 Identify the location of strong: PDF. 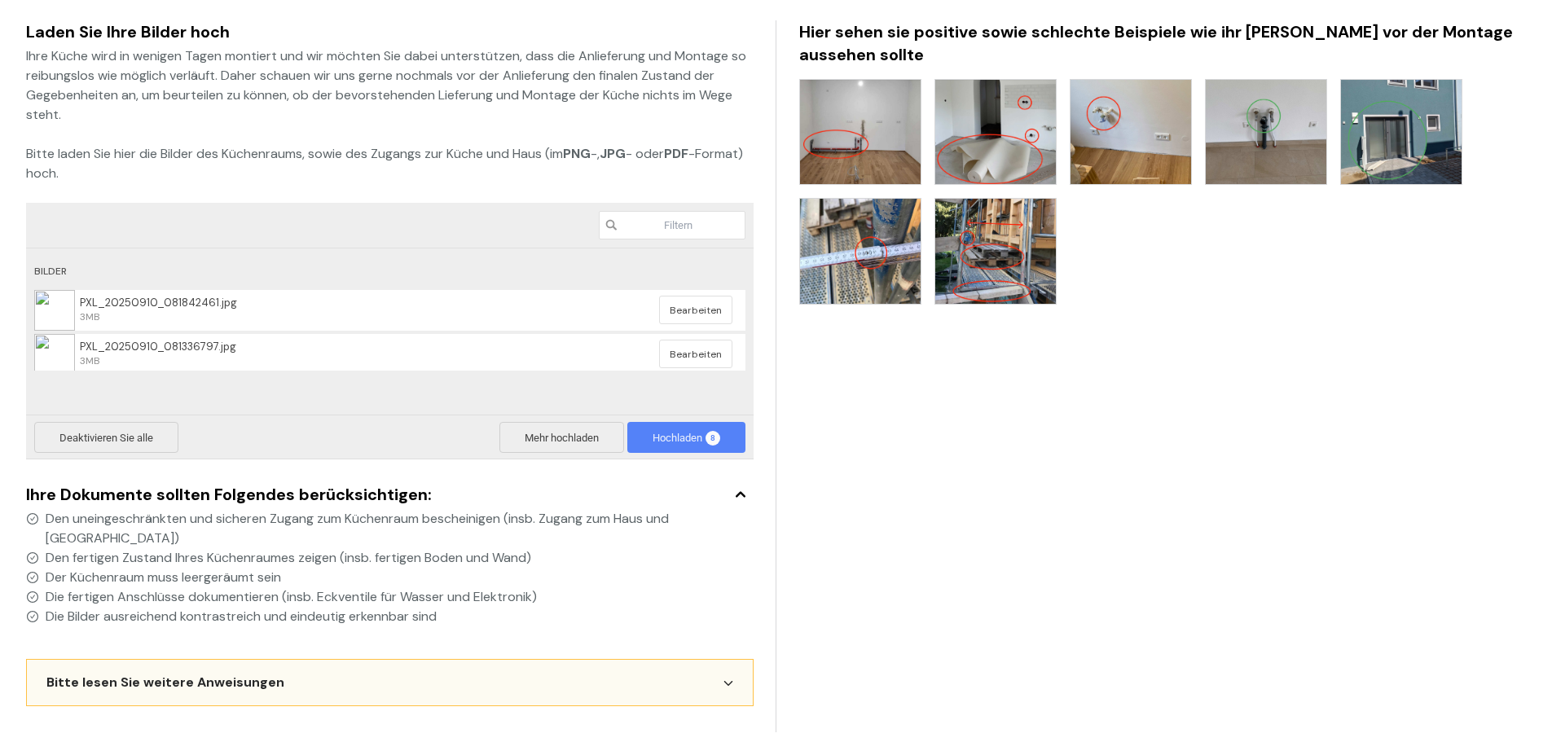
(676, 153).